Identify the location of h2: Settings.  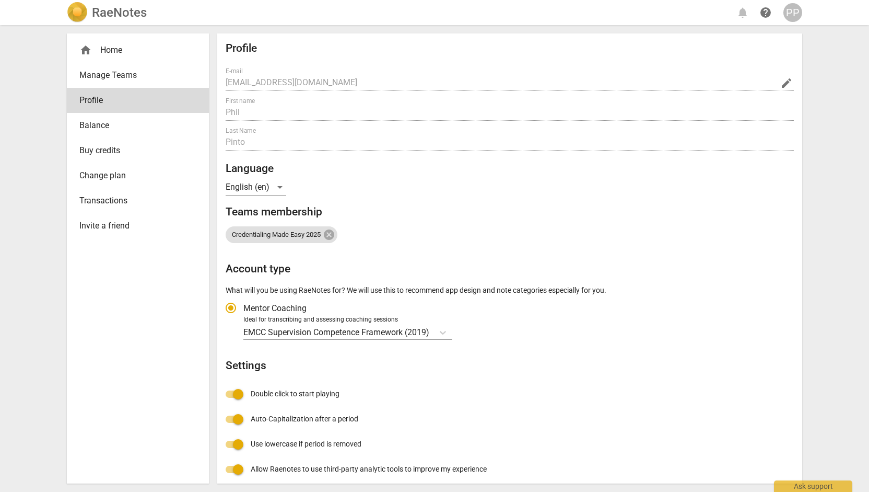
(510, 365).